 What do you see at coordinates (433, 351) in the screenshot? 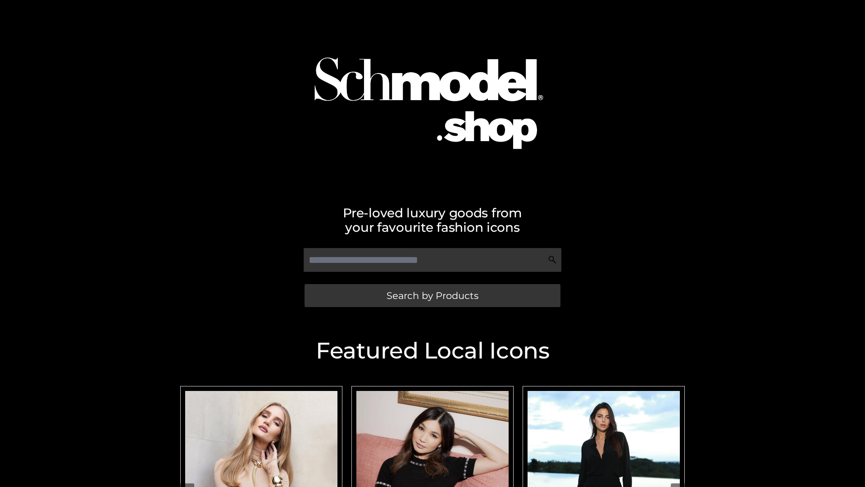
I see `h2: Featured Local Icons​` at bounding box center [433, 351].